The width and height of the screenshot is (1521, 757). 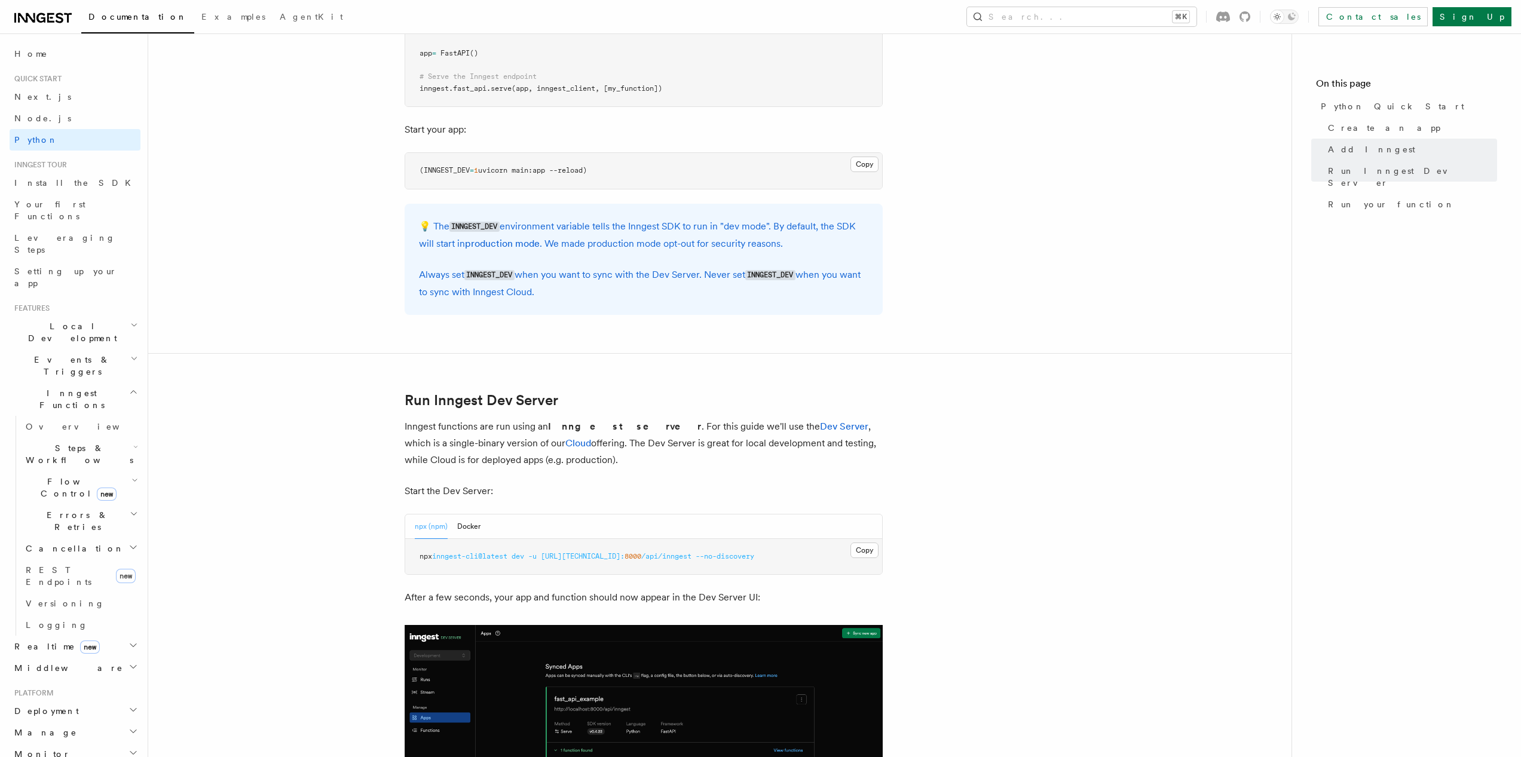 What do you see at coordinates (501, 88) in the screenshot?
I see `span: serve` at bounding box center [501, 88].